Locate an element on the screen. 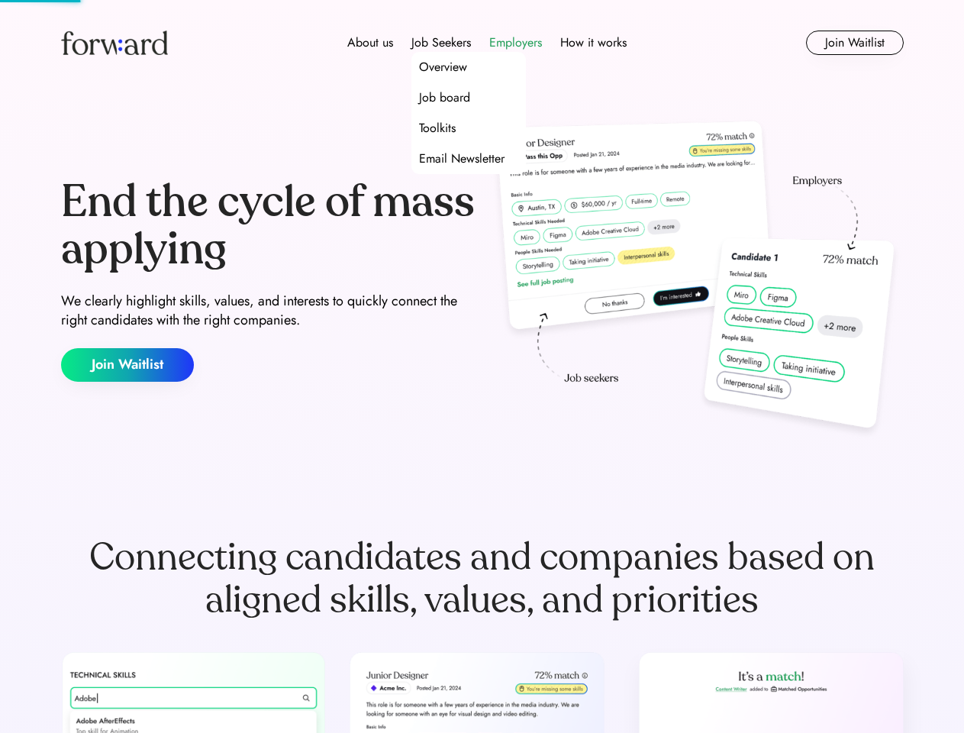  img: hero-image.png is located at coordinates (696, 280).